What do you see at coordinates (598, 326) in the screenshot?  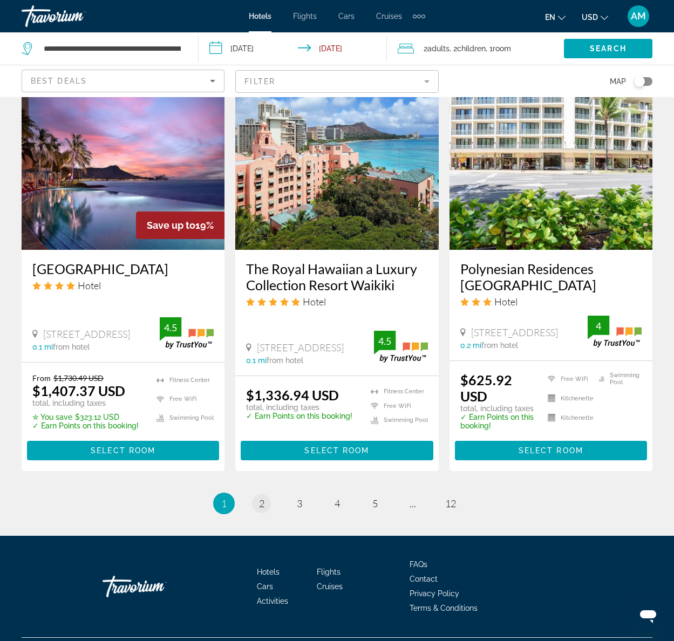 I see `div: 4` at bounding box center [598, 326].